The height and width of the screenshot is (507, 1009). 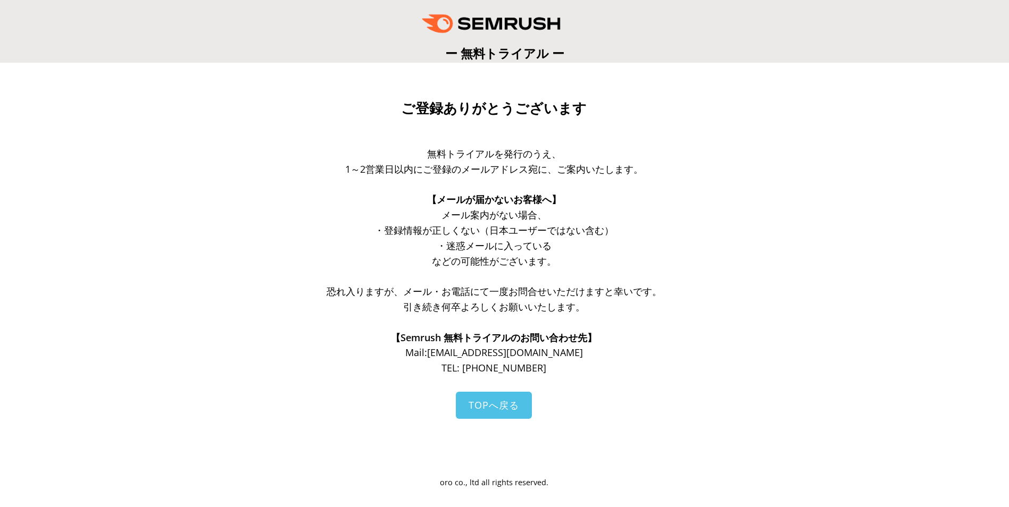 I want to click on span: 恐れ入りますが、メール・お電話にて一度お問合せいただけますと幸いです。, so click(x=494, y=291).